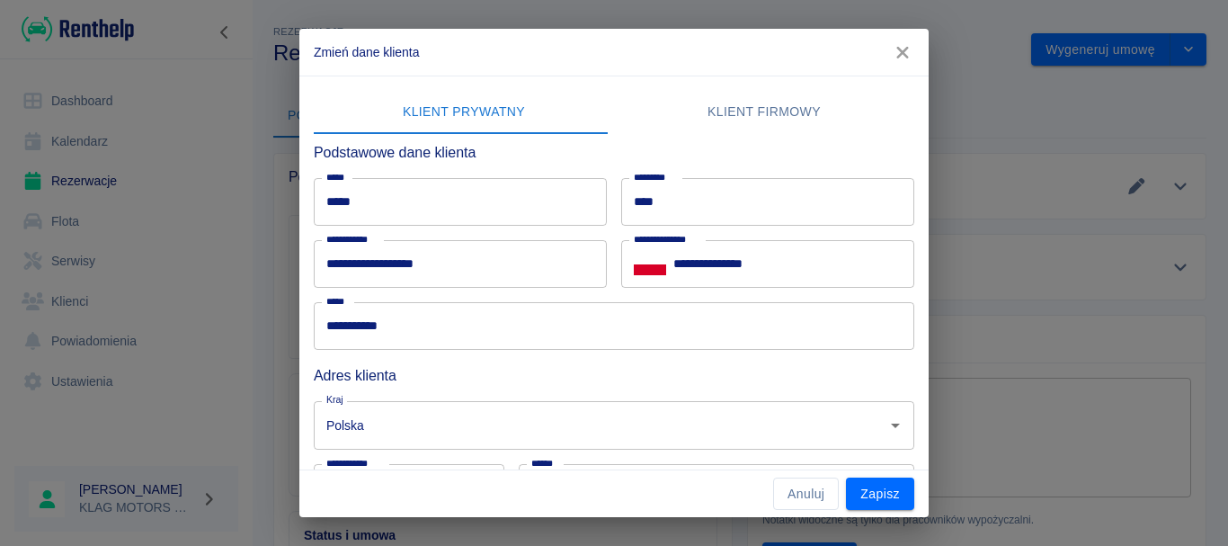 Image resolution: width=1228 pixels, height=546 pixels. I want to click on div: lab API tabs example, so click(614, 112).